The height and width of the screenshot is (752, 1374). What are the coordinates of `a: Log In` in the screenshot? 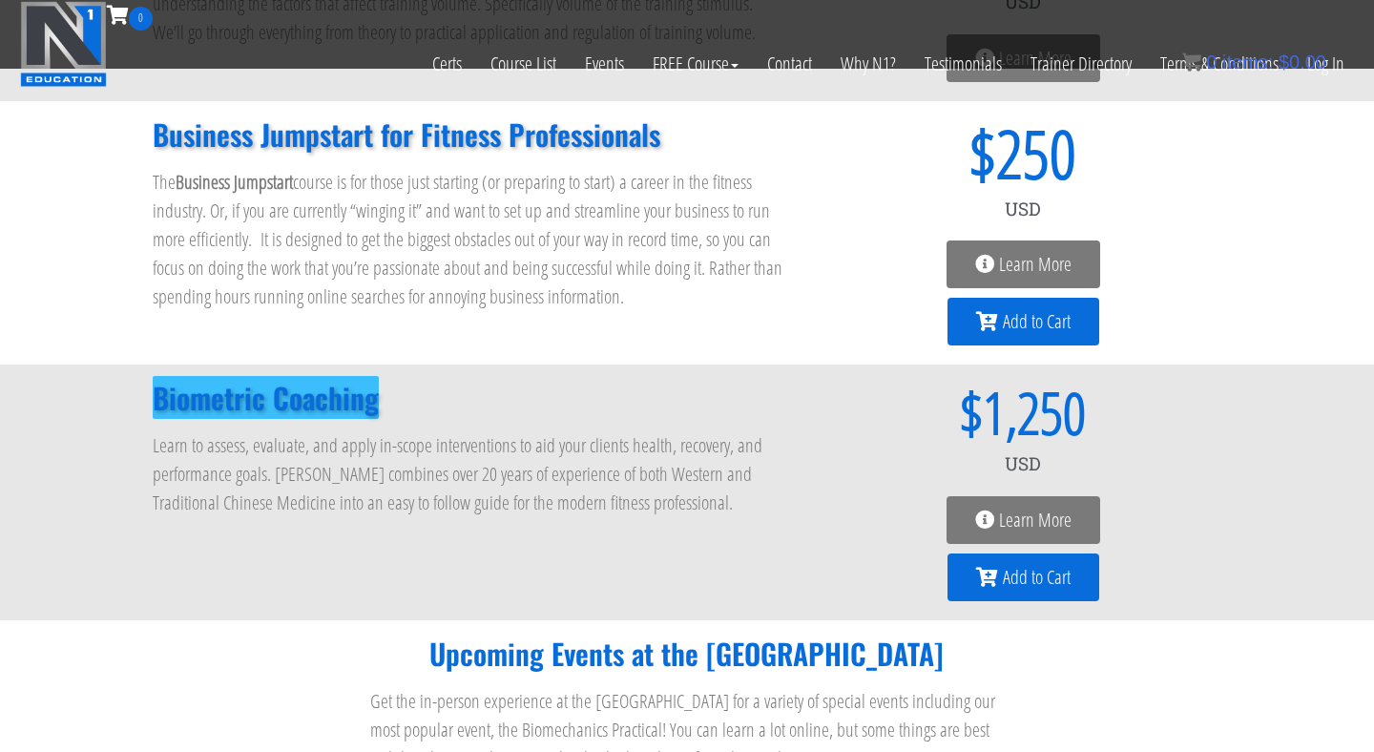 It's located at (1326, 64).